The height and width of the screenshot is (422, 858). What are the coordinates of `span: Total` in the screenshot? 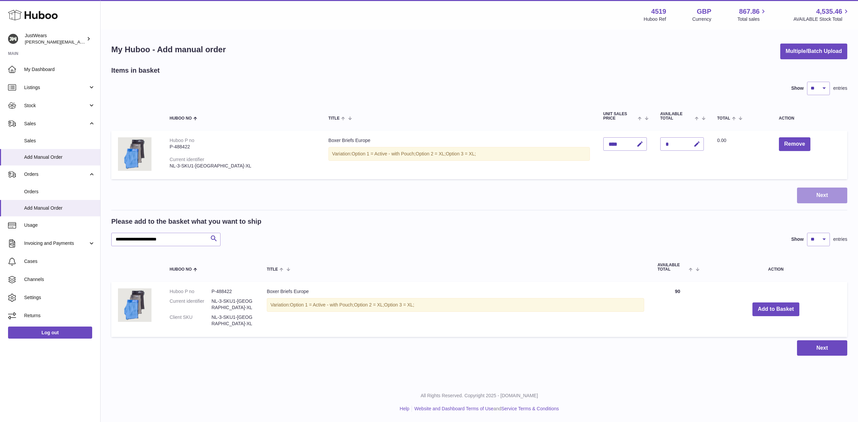 It's located at (723, 118).